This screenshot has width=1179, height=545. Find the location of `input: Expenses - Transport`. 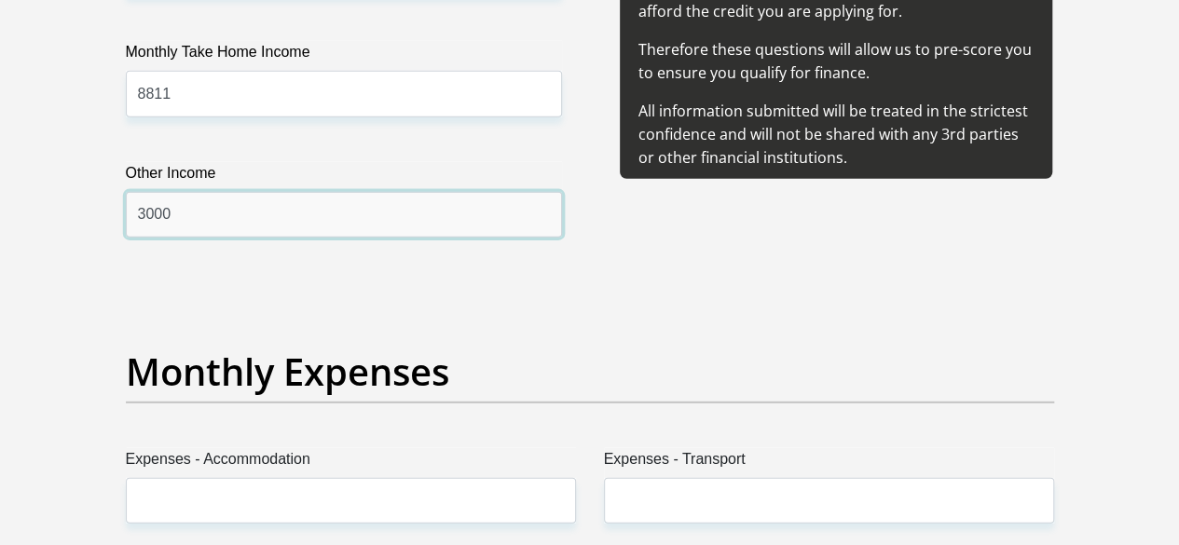

input: Expenses - Transport is located at coordinates (828, 500).